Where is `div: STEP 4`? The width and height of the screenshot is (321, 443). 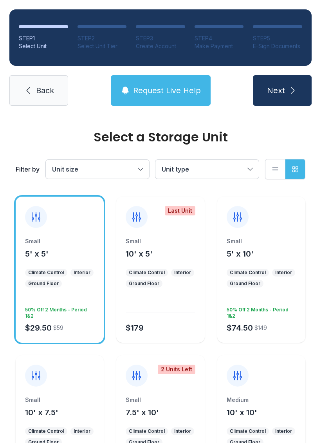 div: STEP 4 is located at coordinates (219, 38).